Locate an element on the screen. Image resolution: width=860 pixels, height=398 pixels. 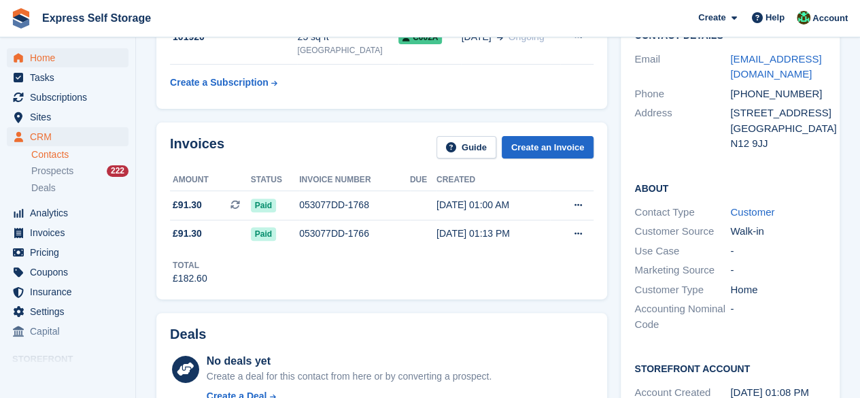
a: Prospects 222 is located at coordinates (80, 171).